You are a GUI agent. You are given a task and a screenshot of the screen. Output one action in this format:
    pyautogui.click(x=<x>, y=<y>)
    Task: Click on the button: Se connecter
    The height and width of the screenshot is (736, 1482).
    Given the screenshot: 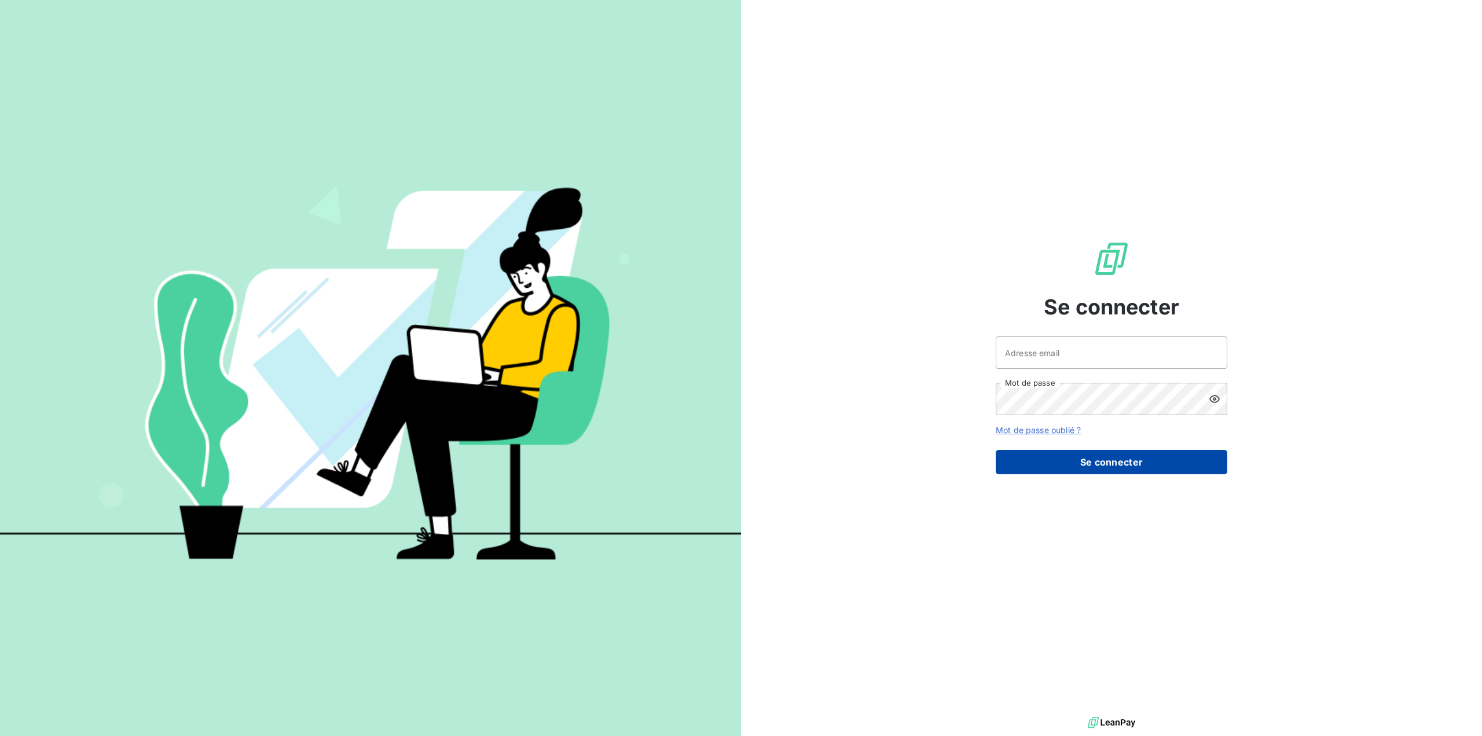 What is the action you would take?
    pyautogui.click(x=1111, y=462)
    